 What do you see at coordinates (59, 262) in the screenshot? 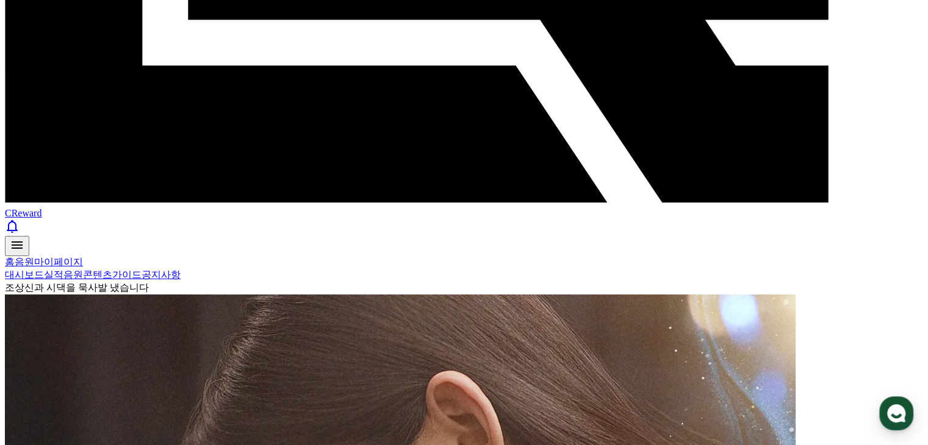
I see `a: 마이페이지` at bounding box center [59, 262].